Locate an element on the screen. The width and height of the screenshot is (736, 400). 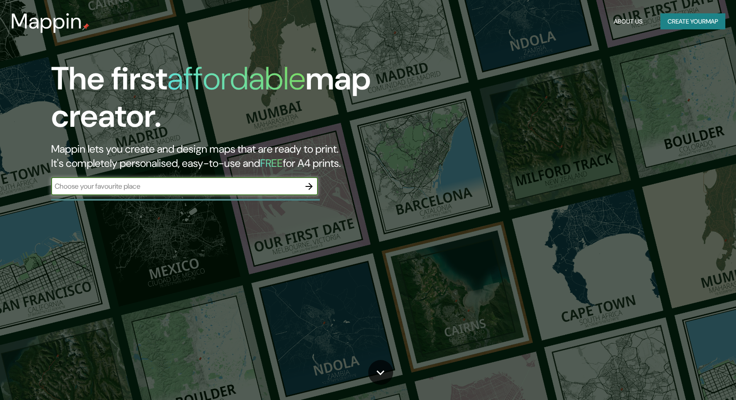
img: mappin-pin is located at coordinates (86, 27).